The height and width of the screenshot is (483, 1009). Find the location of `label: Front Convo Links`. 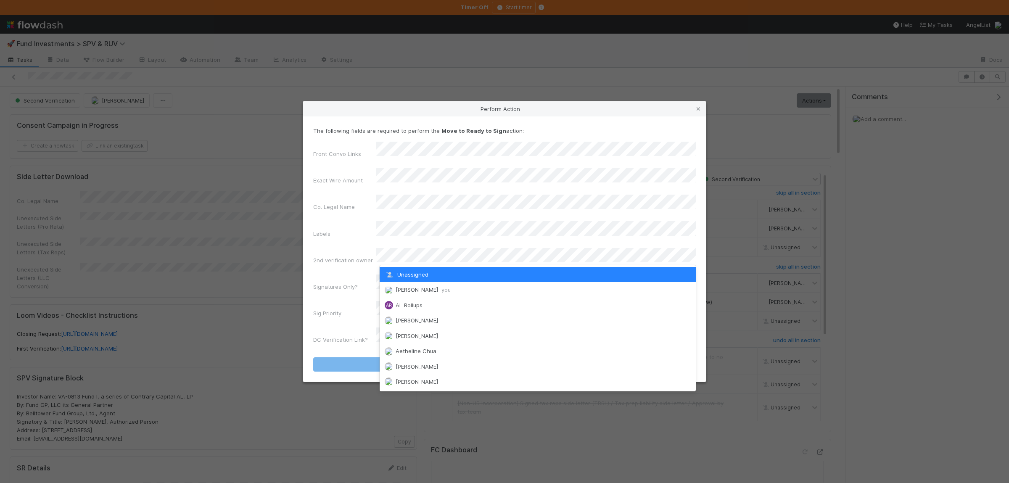

label: Front Convo Links is located at coordinates (337, 154).